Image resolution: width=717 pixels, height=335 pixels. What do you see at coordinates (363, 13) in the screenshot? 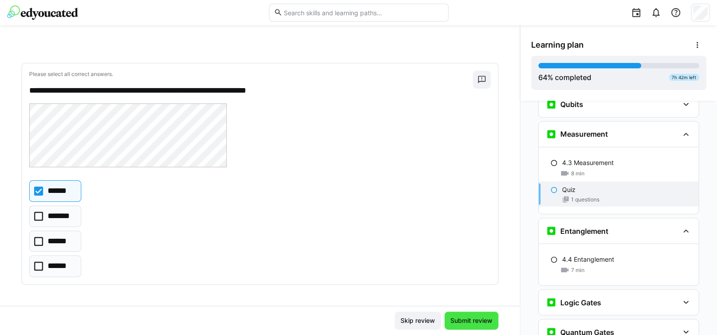
I see `input: Search skills and learning paths…` at bounding box center [363, 13].